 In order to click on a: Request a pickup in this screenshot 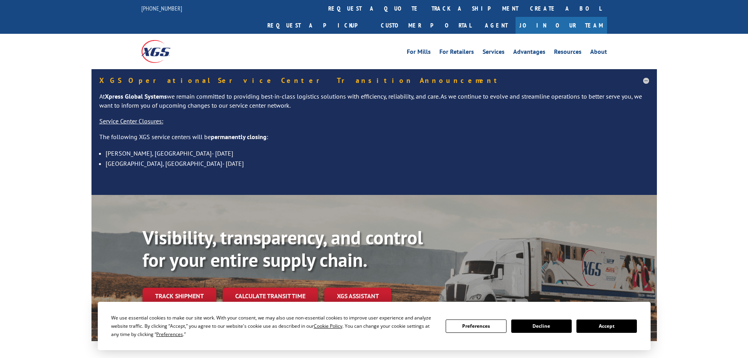, I will do `click(318, 25)`.